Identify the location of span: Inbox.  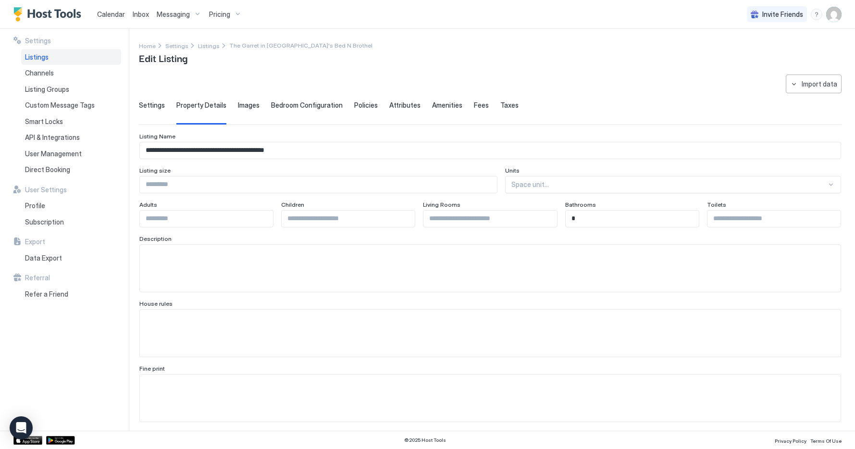
(141, 14).